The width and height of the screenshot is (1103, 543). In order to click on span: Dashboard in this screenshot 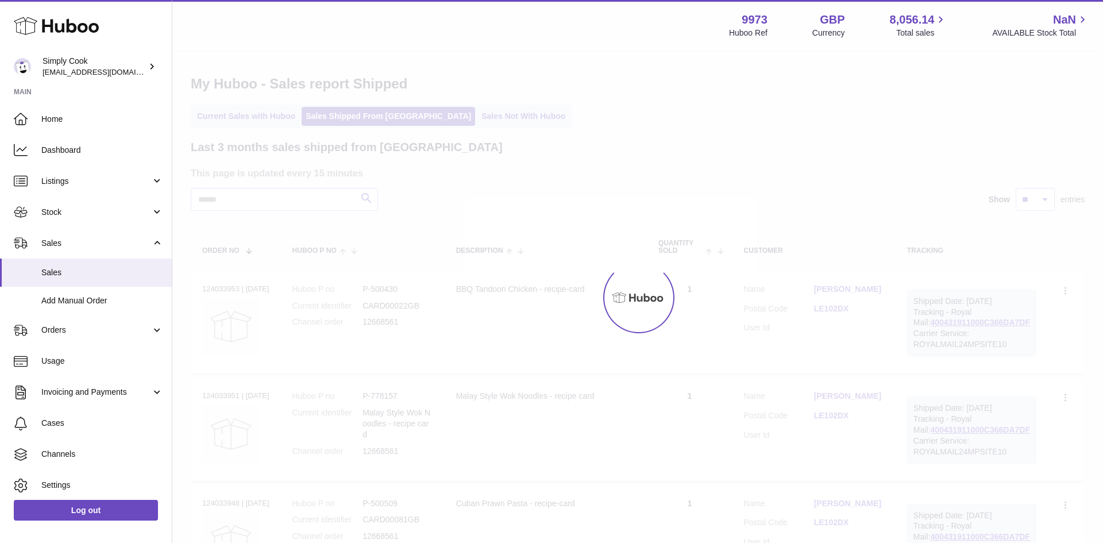, I will do `click(102, 150)`.